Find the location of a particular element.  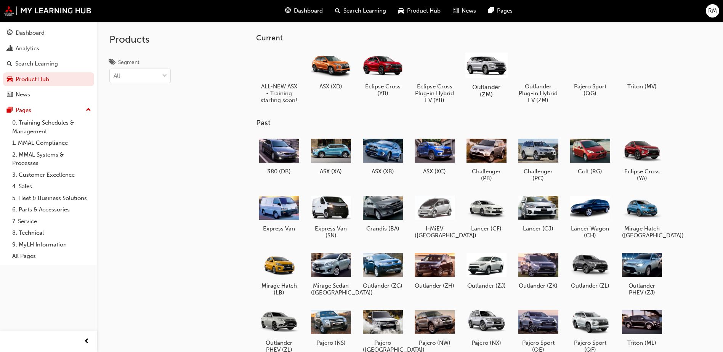

h5: Express Van is located at coordinates (279, 229).